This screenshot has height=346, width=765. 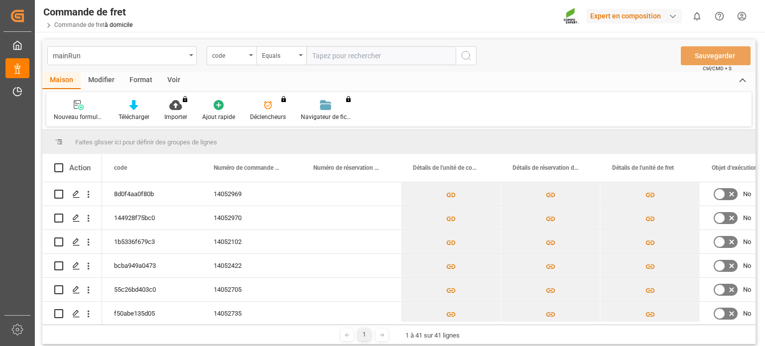 I want to click on font: Maison, so click(x=61, y=80).